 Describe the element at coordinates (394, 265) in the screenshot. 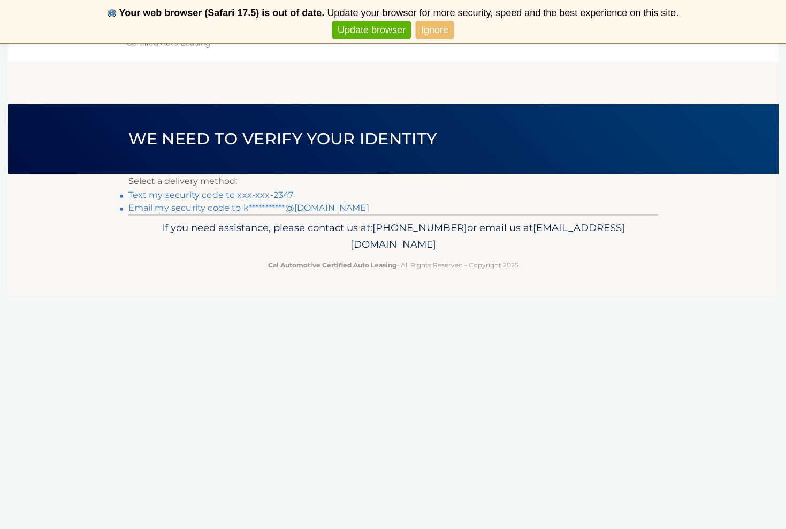

I see `p: - All Rights Reserved - Copyright 2025` at that location.